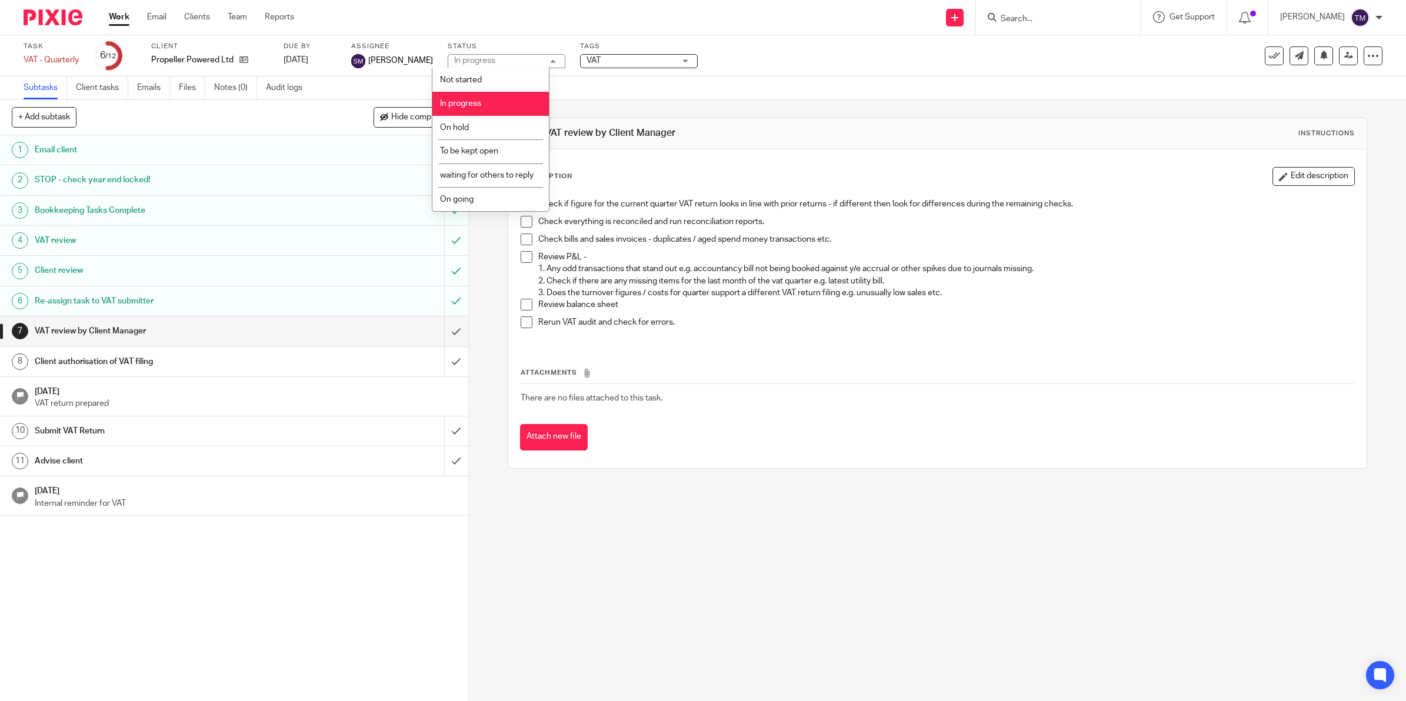  I want to click on div: 2, so click(20, 181).